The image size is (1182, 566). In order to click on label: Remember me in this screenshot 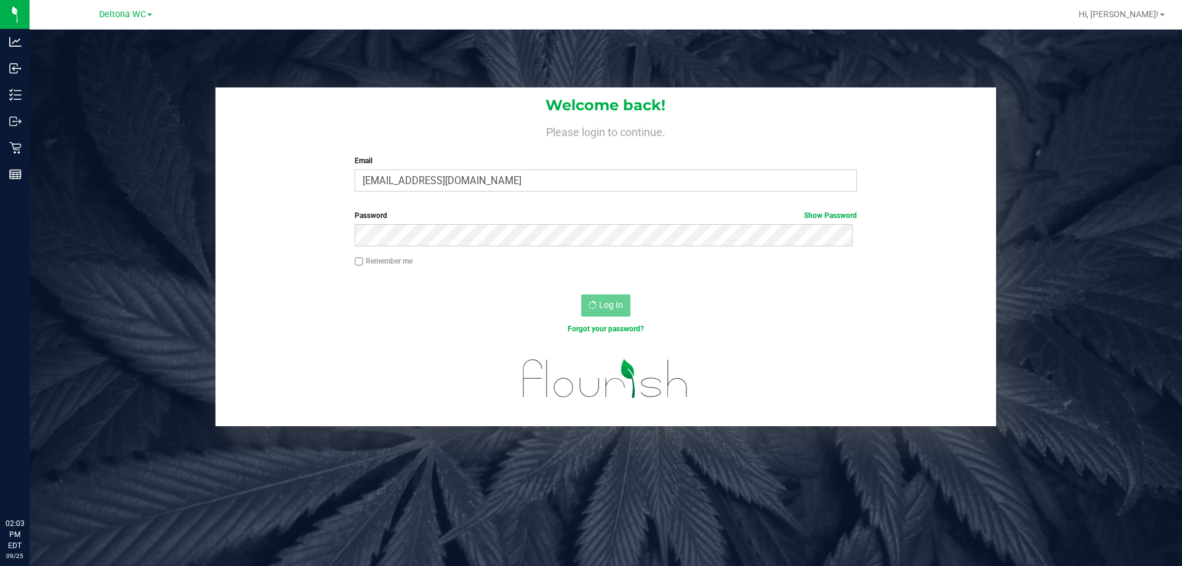, I will do `click(383, 261)`.